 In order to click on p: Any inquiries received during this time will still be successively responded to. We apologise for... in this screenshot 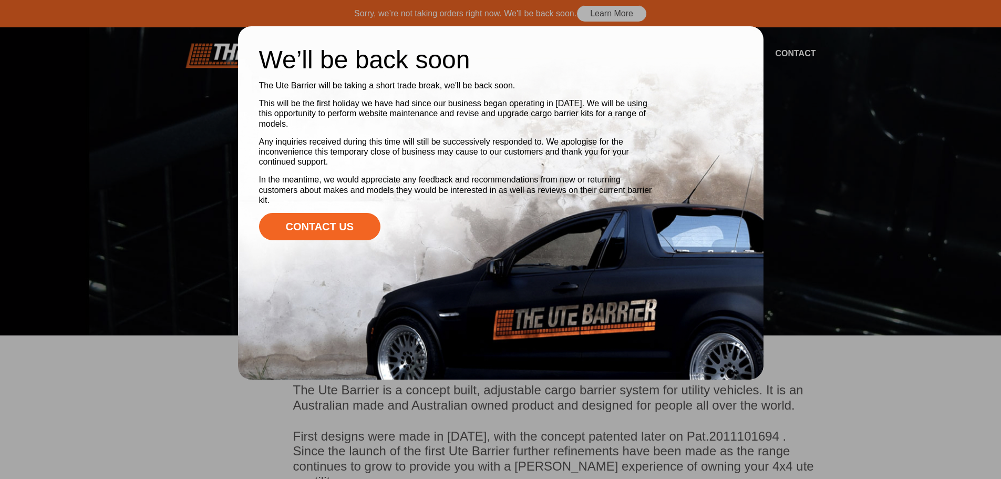, I will do `click(459, 152)`.